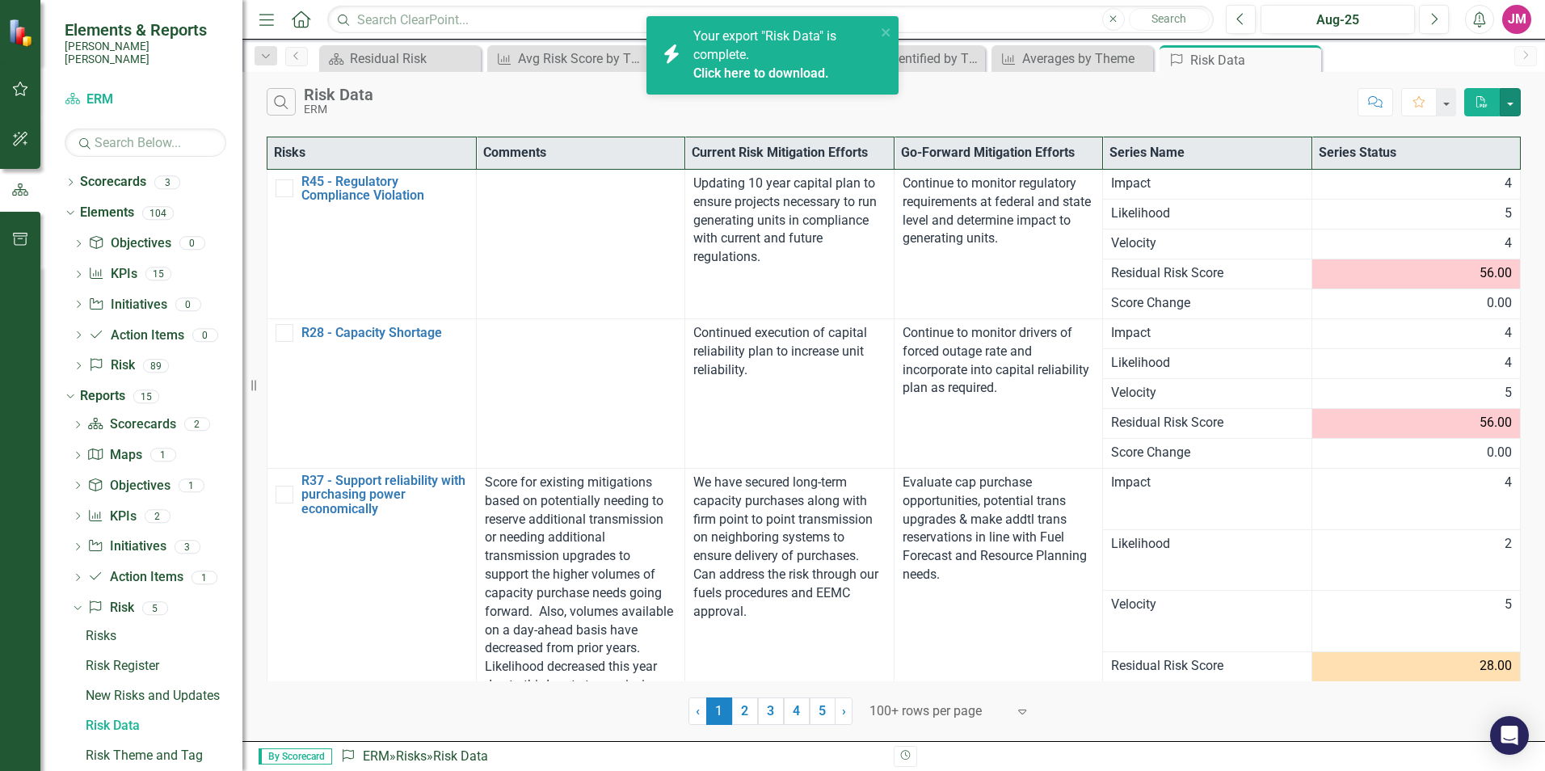 This screenshot has height=771, width=1545. Describe the element at coordinates (156, 365) in the screenshot. I see `div: 89` at that location.